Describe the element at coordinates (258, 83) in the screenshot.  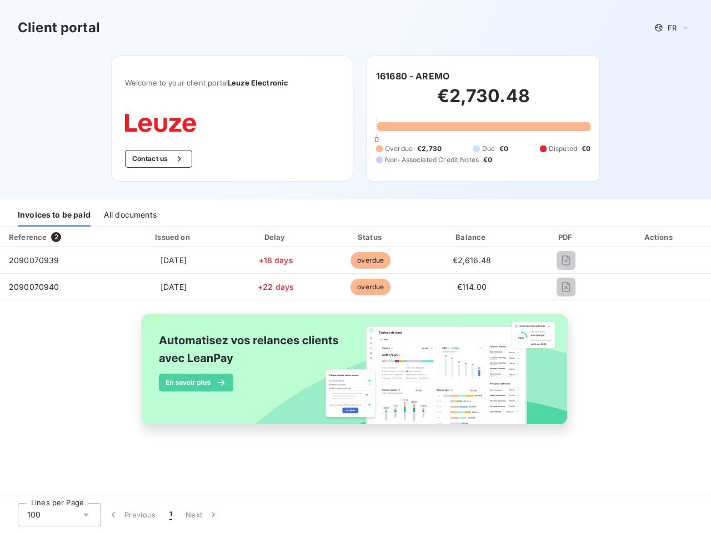
I see `span: Leuze Electronic` at that location.